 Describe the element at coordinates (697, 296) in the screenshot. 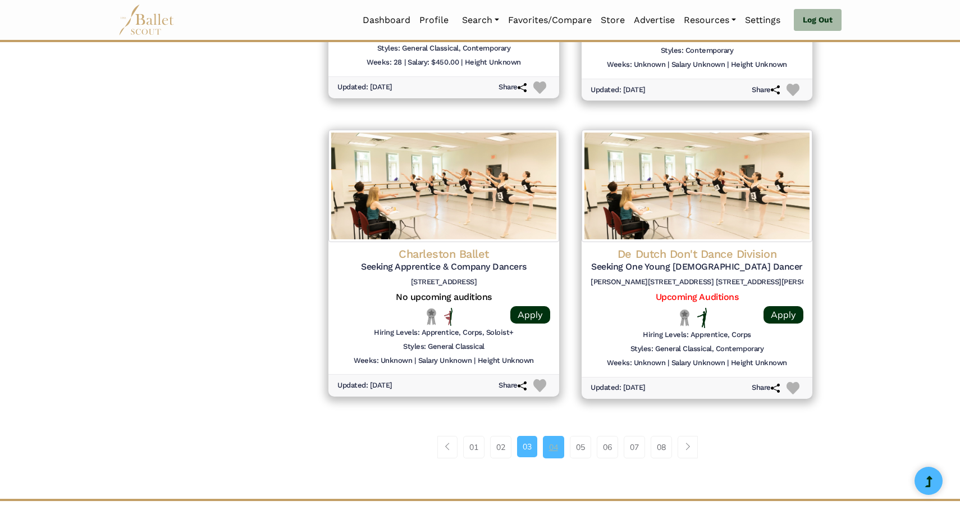

I see `a: Upcoming Auditions` at that location.